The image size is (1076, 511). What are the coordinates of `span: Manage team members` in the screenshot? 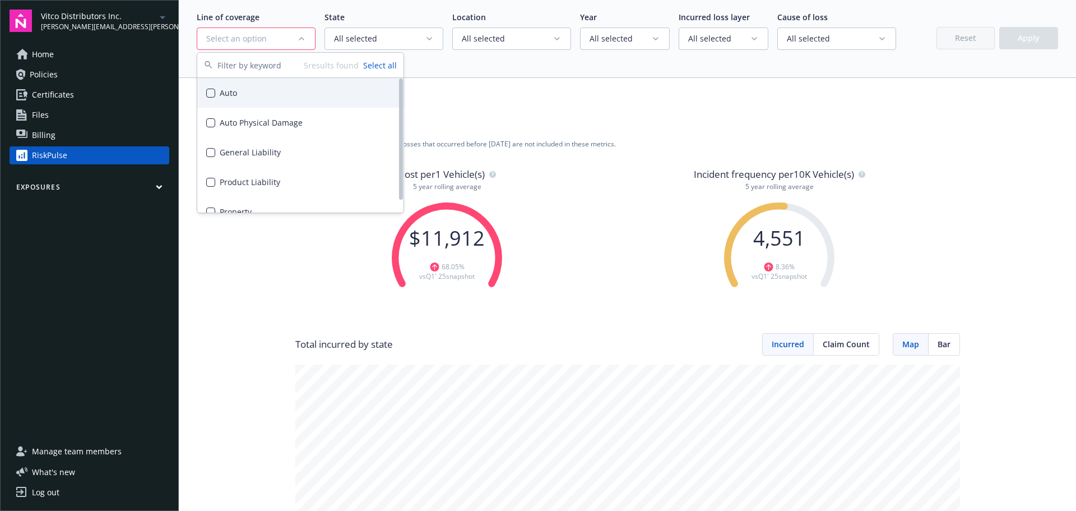 It's located at (77, 451).